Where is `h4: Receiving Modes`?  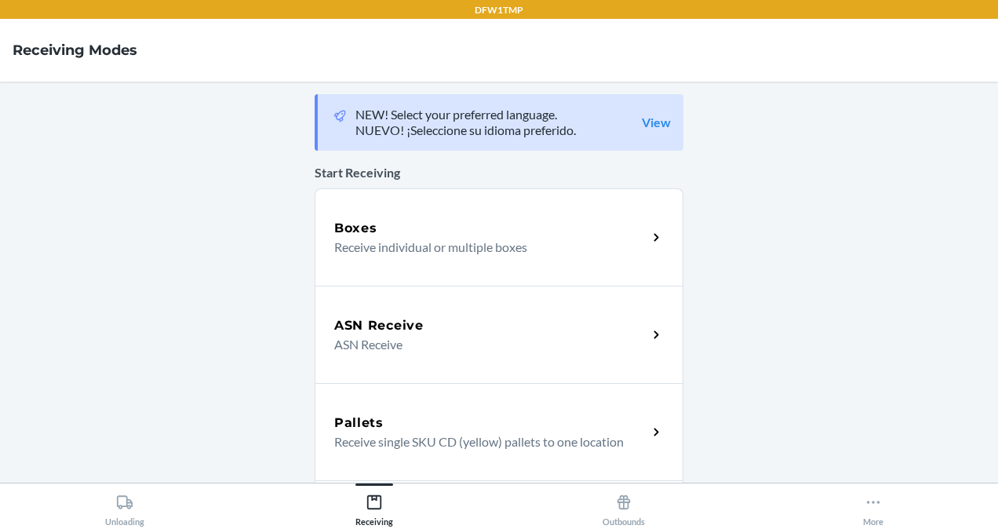 h4: Receiving Modes is located at coordinates (75, 50).